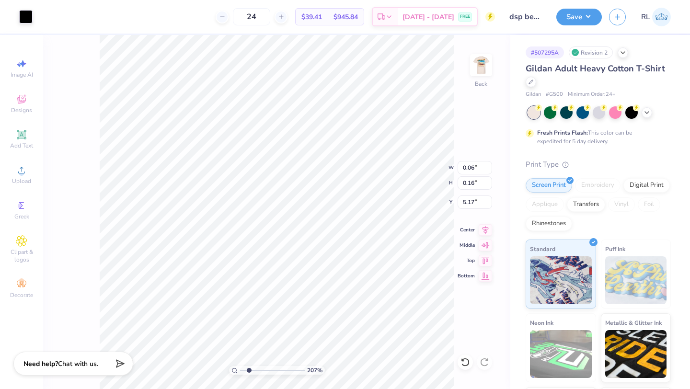  I want to click on span: Greek, so click(22, 217).